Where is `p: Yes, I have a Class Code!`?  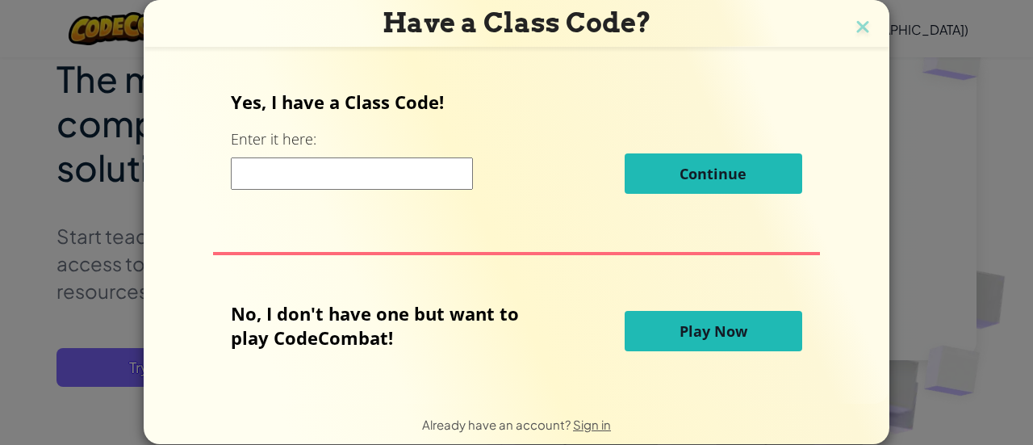
p: Yes, I have a Class Code! is located at coordinates (516, 102).